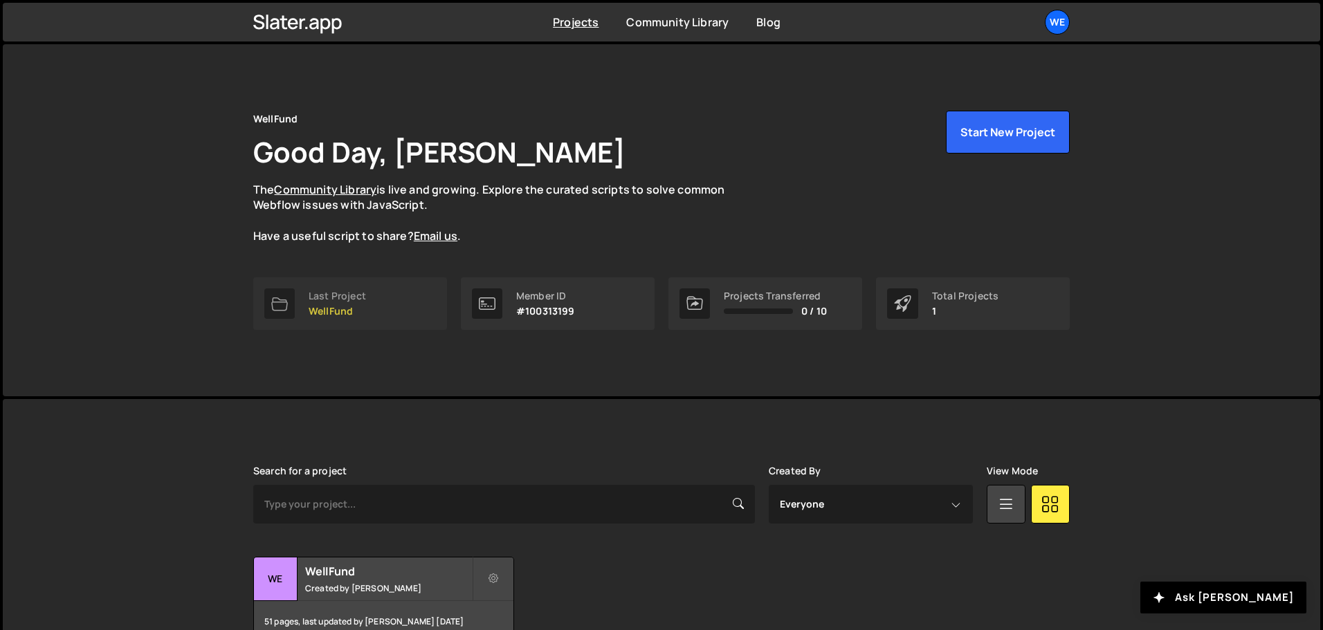  Describe the element at coordinates (965, 311) in the screenshot. I see `p: 1` at that location.